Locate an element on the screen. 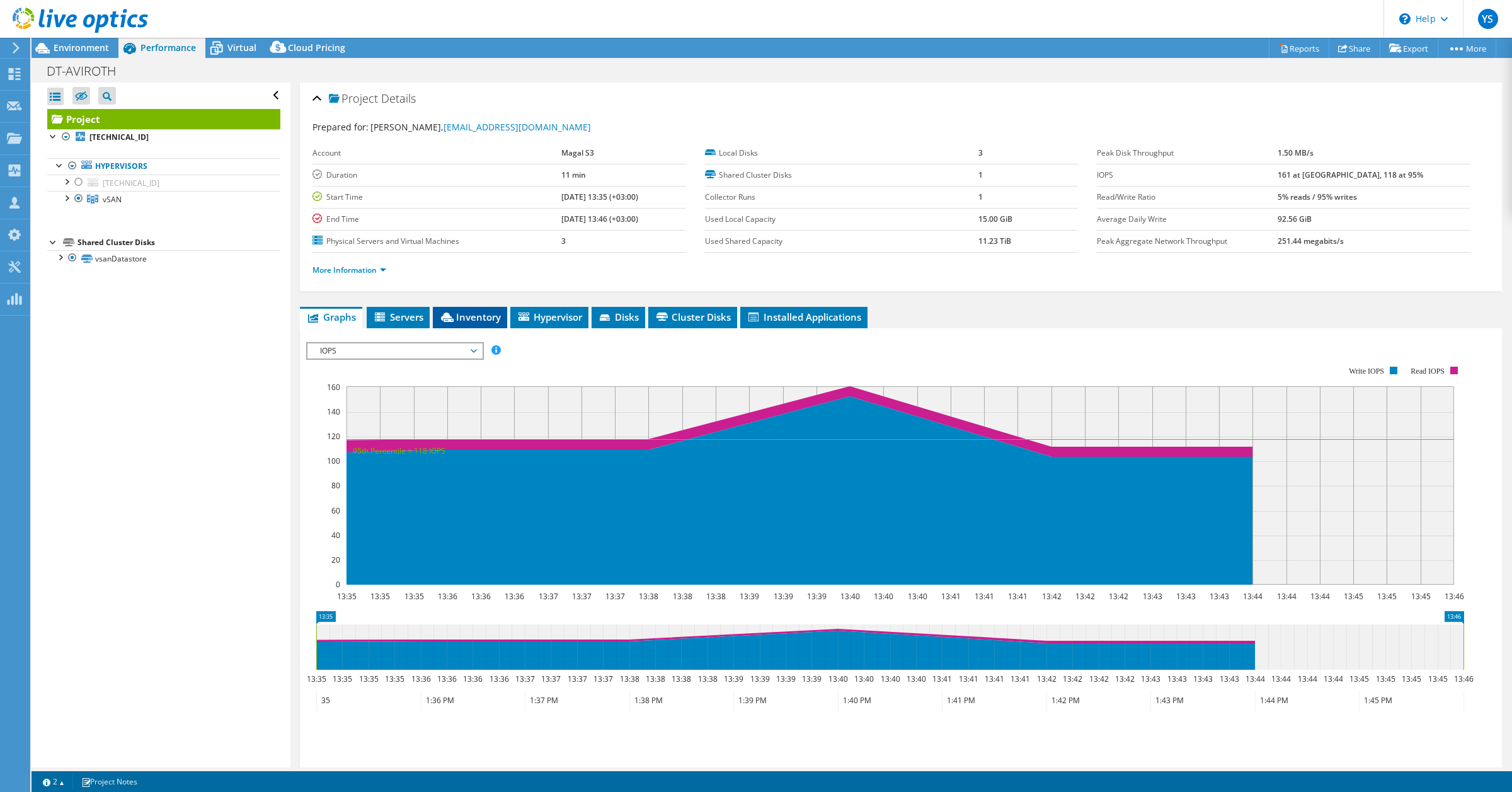 This screenshot has height=792, width=1512. a: Share is located at coordinates (1354, 48).